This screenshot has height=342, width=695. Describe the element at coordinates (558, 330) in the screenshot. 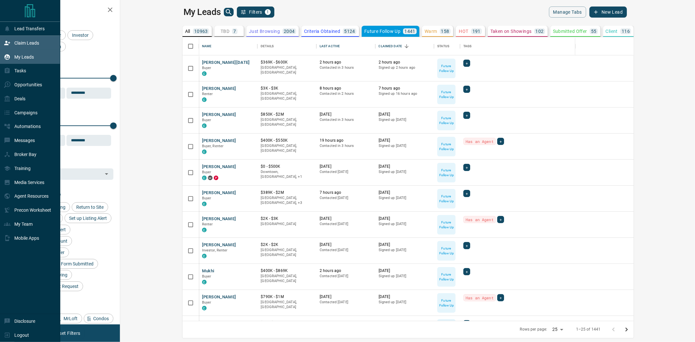

I see `div: 25` at that location.